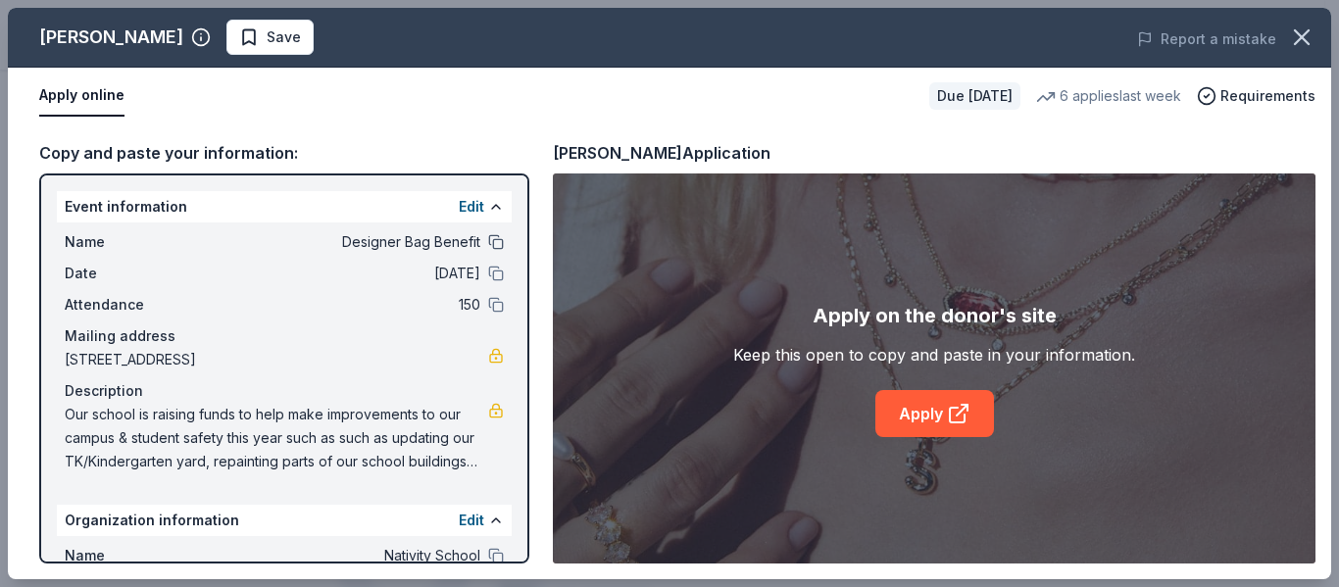 The height and width of the screenshot is (587, 1339). What do you see at coordinates (284, 520) in the screenshot?
I see `div: Organization information` at bounding box center [284, 520].